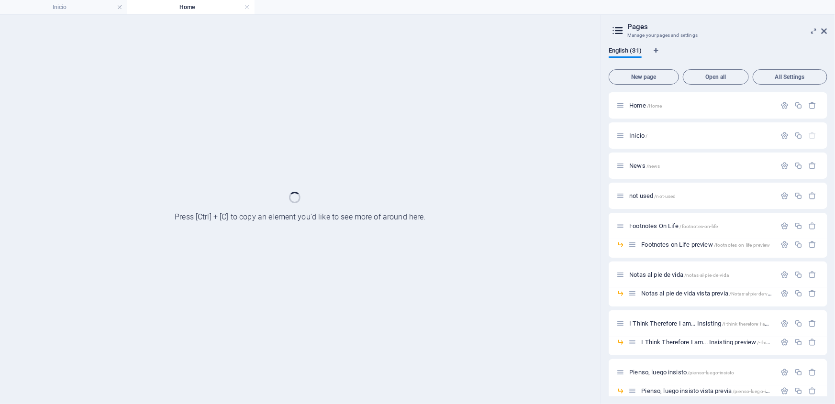 The image size is (835, 404). What do you see at coordinates (701, 105) in the screenshot?
I see `div: Home/Home` at bounding box center [701, 105].